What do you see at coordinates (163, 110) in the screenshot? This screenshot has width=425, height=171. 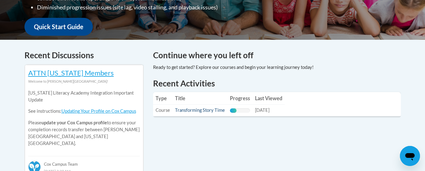 I see `span: Course` at bounding box center [163, 110].